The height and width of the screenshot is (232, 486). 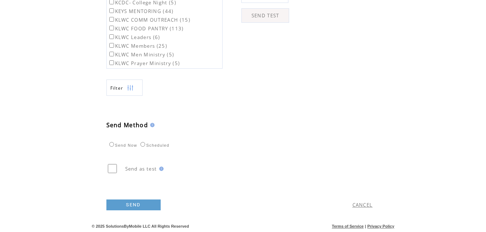 I want to click on a: SEND TEST, so click(x=265, y=16).